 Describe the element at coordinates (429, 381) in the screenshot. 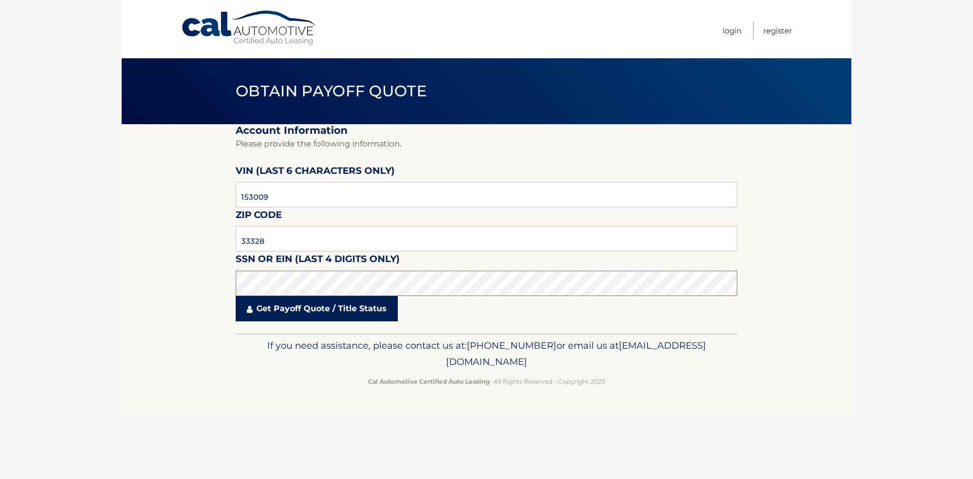

I see `strong: Cal Automotive Certified Auto Leasing` at that location.